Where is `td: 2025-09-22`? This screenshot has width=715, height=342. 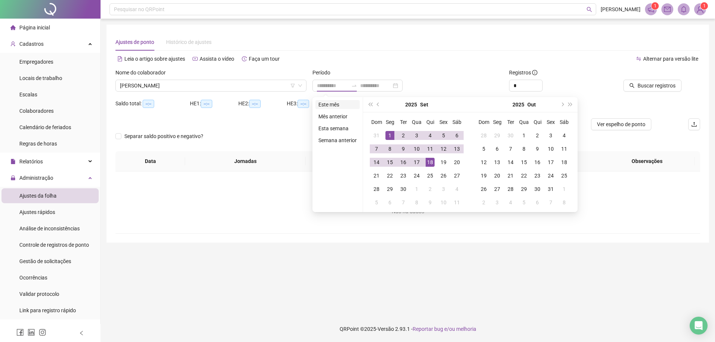
td: 2025-09-22 is located at coordinates (390, 176).